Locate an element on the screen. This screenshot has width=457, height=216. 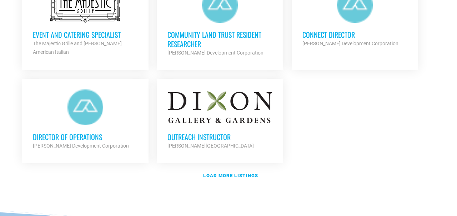
h3: Outreach Instructor is located at coordinates (220, 137).